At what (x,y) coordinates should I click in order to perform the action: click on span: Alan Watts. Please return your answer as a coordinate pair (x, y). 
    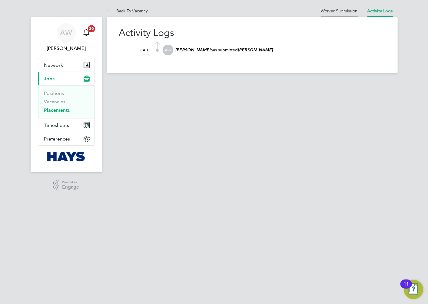
    Looking at the image, I should click on (66, 48).